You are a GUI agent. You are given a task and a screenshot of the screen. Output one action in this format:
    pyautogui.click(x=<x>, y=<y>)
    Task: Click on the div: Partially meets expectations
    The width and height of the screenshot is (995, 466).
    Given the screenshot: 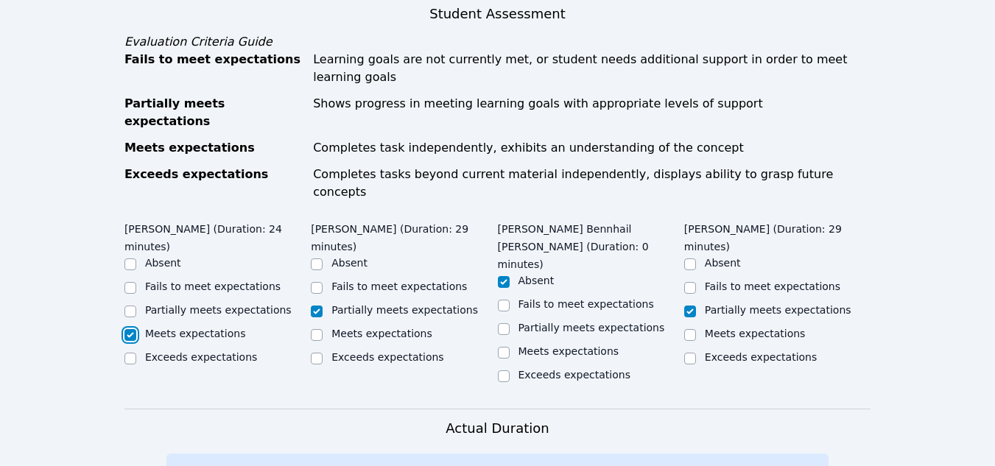 What is the action you would take?
    pyautogui.click(x=214, y=113)
    